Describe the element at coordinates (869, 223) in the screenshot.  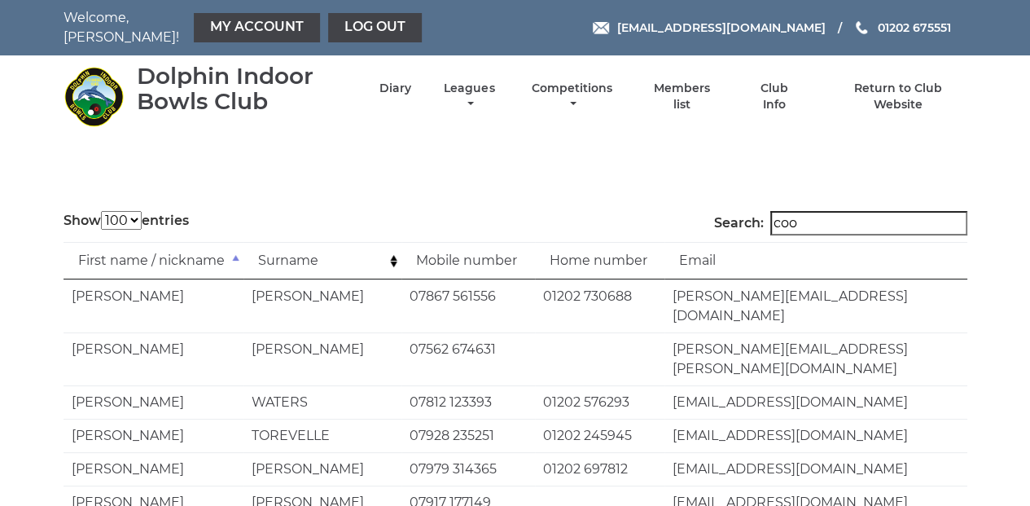
I see `input: Search:` at that location.